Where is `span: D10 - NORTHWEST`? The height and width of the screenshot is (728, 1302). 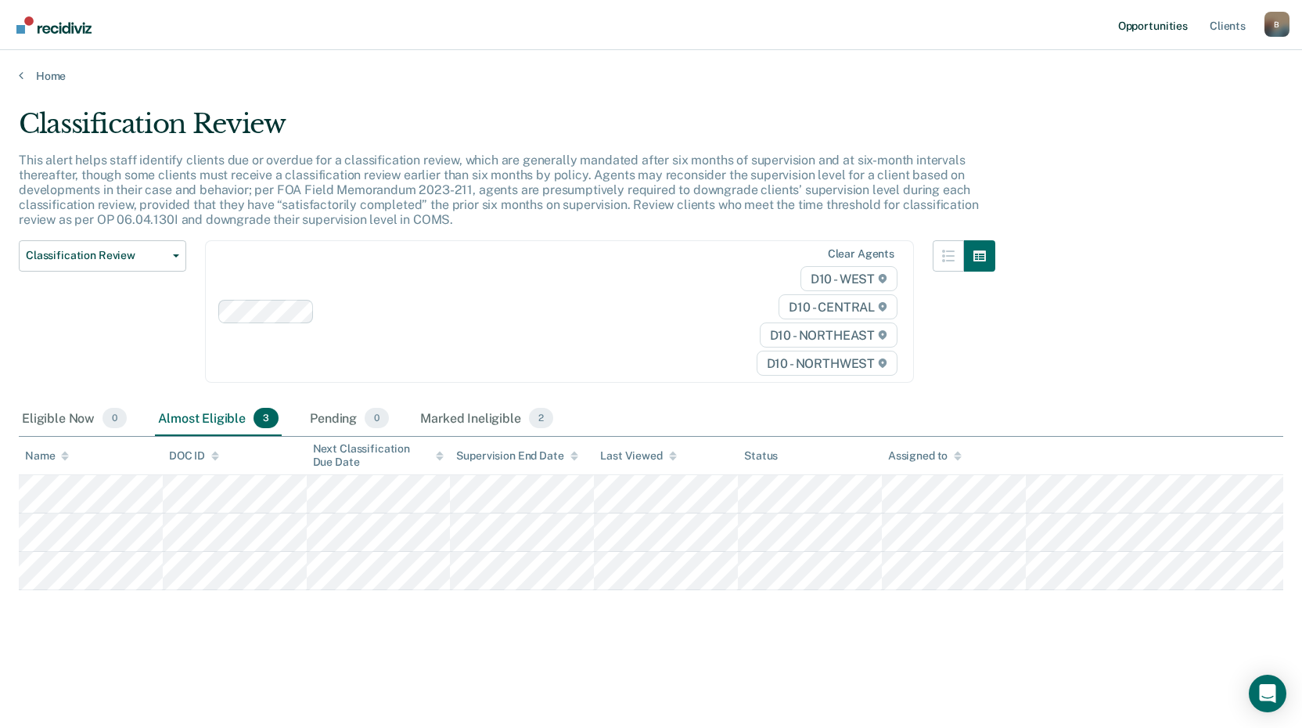
span: D10 - NORTHWEST is located at coordinates (827, 363).